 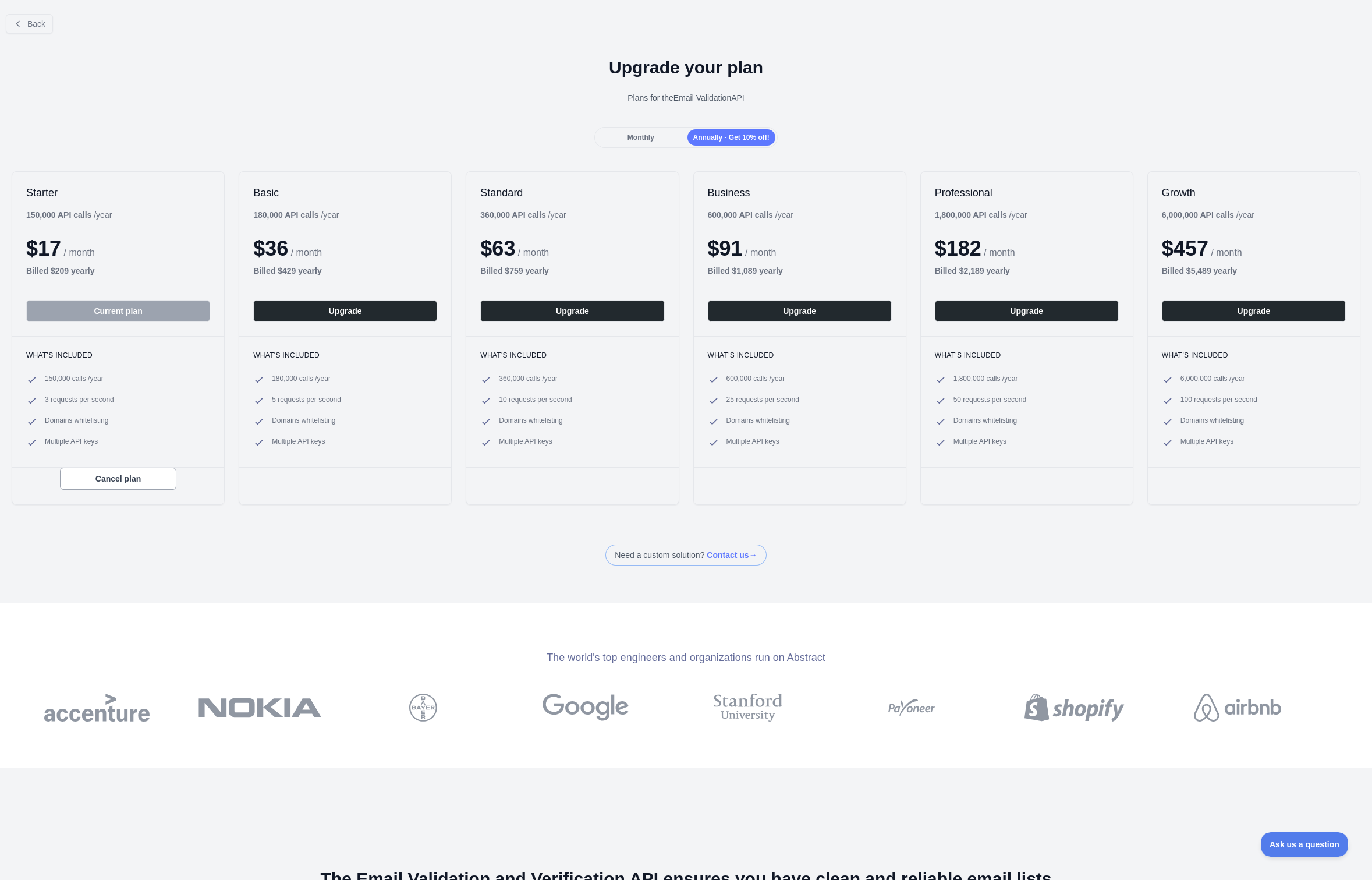 I want to click on h2: Business, so click(x=800, y=193).